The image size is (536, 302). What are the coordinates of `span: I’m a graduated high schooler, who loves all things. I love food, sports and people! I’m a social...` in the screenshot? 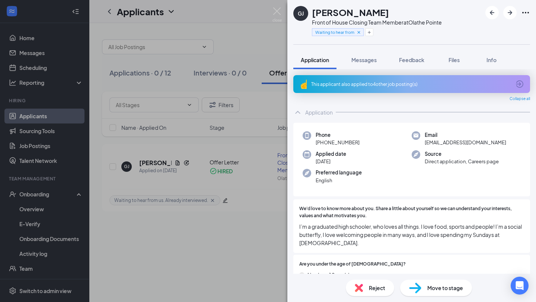 It's located at (412, 235).